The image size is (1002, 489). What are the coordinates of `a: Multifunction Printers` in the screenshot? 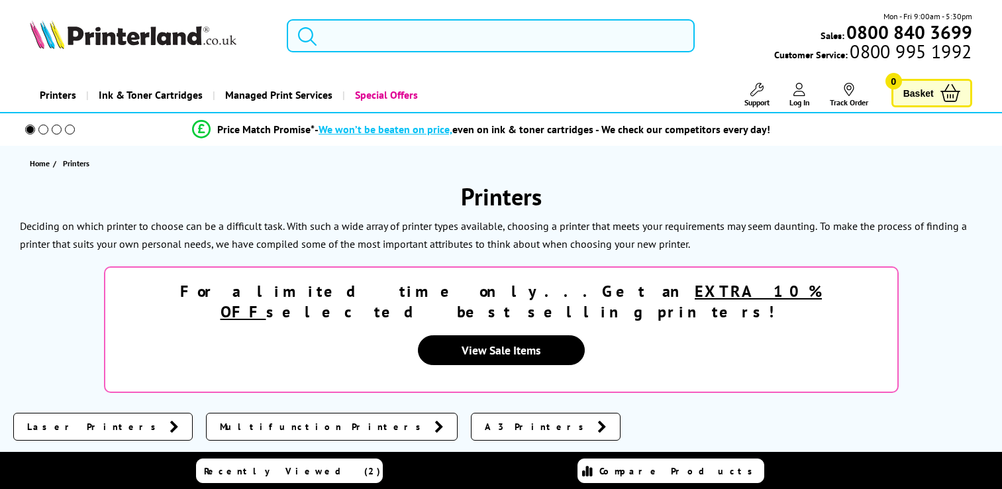 It's located at (332, 426).